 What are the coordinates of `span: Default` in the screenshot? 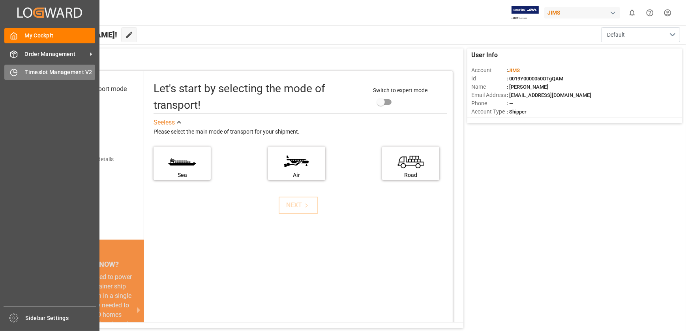 It's located at (615, 35).